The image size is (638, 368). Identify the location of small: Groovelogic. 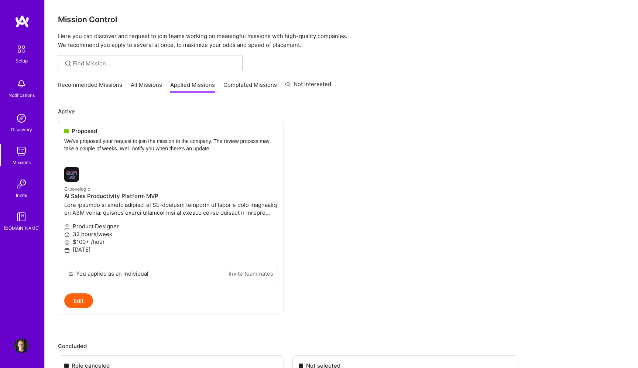
(77, 189).